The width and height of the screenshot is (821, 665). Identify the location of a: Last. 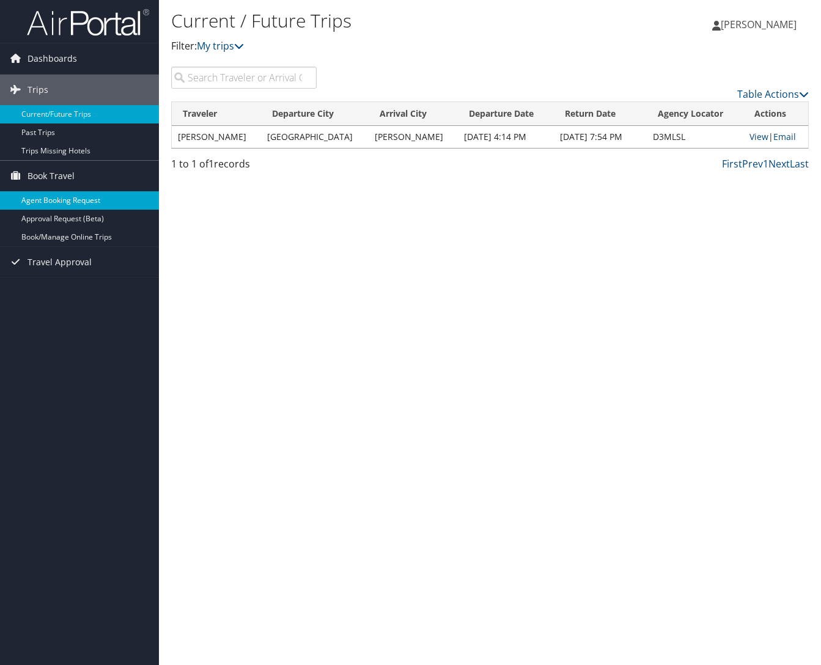
(799, 164).